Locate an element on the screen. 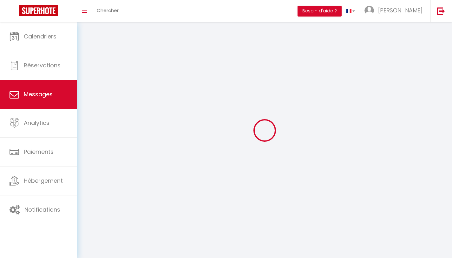 The width and height of the screenshot is (452, 258). span: Chercher is located at coordinates (108, 10).